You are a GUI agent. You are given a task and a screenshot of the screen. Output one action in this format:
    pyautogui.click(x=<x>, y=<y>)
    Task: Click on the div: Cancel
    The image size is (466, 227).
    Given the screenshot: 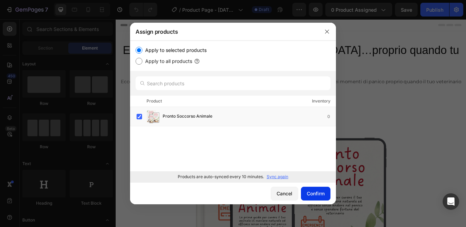 What is the action you would take?
    pyautogui.click(x=285, y=193)
    